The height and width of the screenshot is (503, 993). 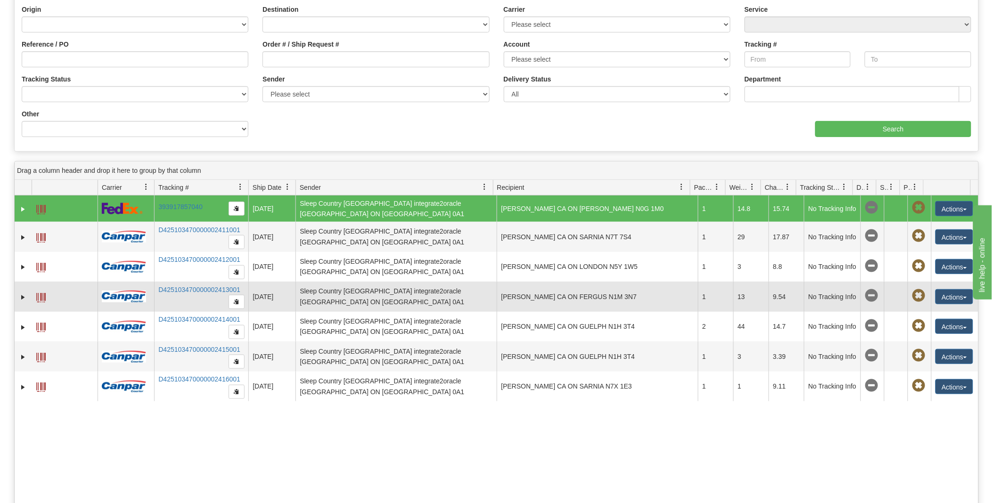 What do you see at coordinates (199, 290) in the screenshot?
I see `a: D425103470000002413001` at bounding box center [199, 290].